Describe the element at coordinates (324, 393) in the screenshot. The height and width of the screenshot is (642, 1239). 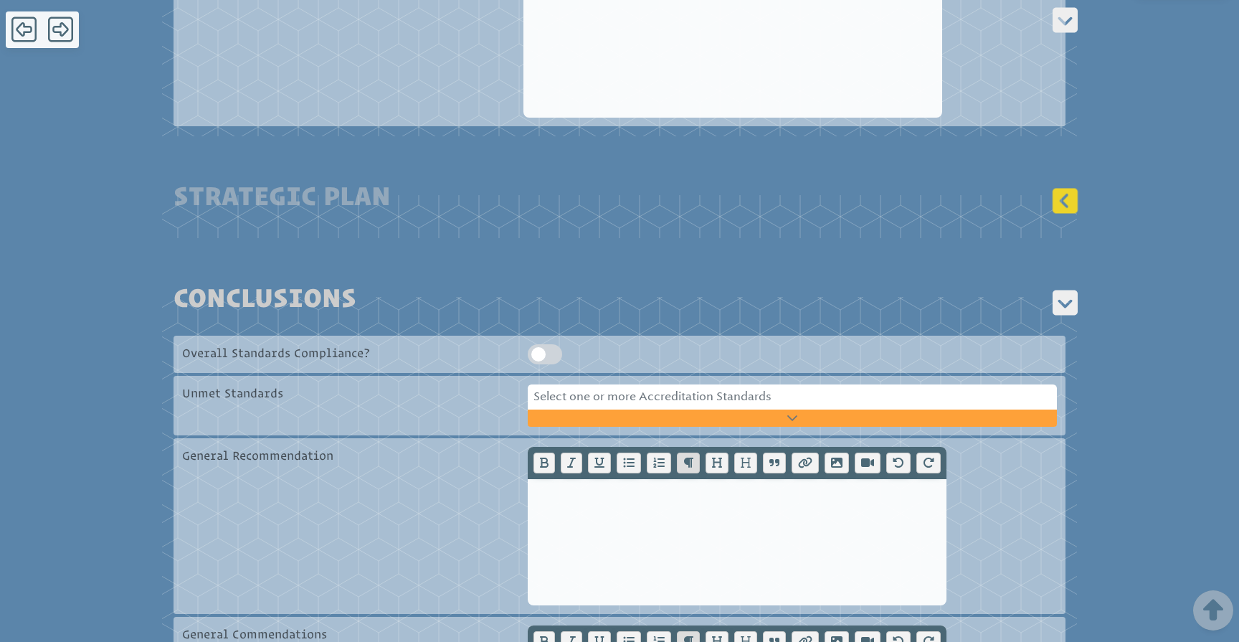
I see `p: Unmet Standards` at that location.